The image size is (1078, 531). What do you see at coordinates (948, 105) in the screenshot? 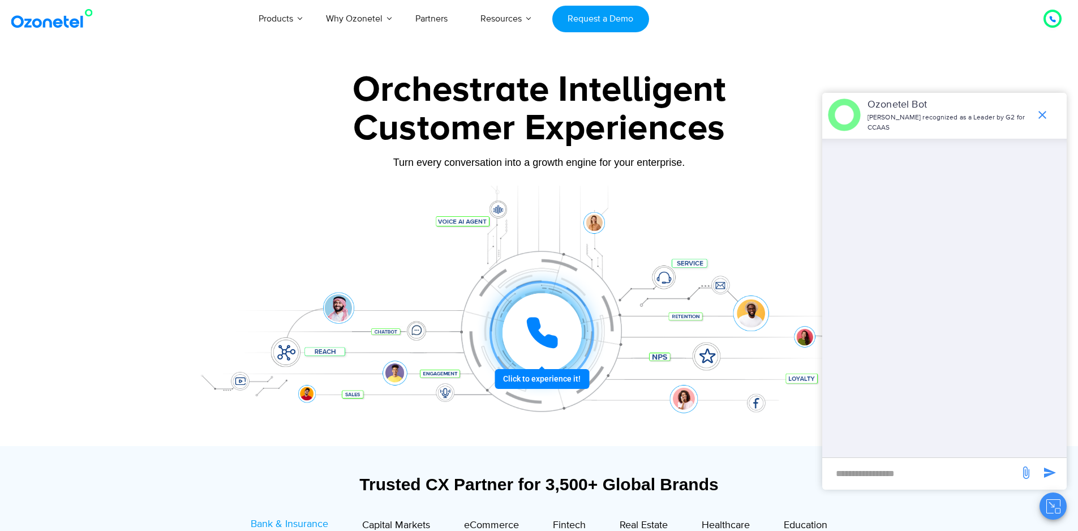
I see `p: Ozonetel Bot` at bounding box center [948, 105].